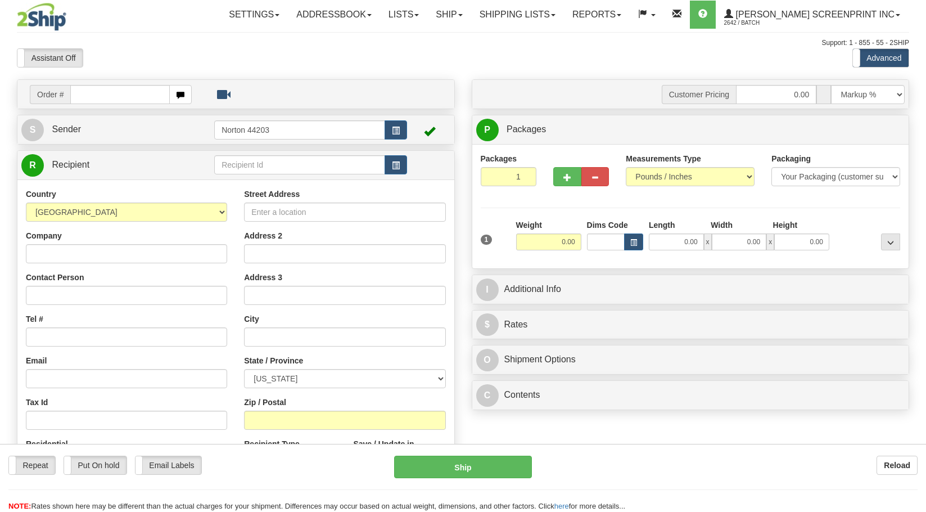 This screenshot has height=512, width=926. What do you see at coordinates (699, 94) in the screenshot?
I see `span: Customer Pricing` at bounding box center [699, 94].